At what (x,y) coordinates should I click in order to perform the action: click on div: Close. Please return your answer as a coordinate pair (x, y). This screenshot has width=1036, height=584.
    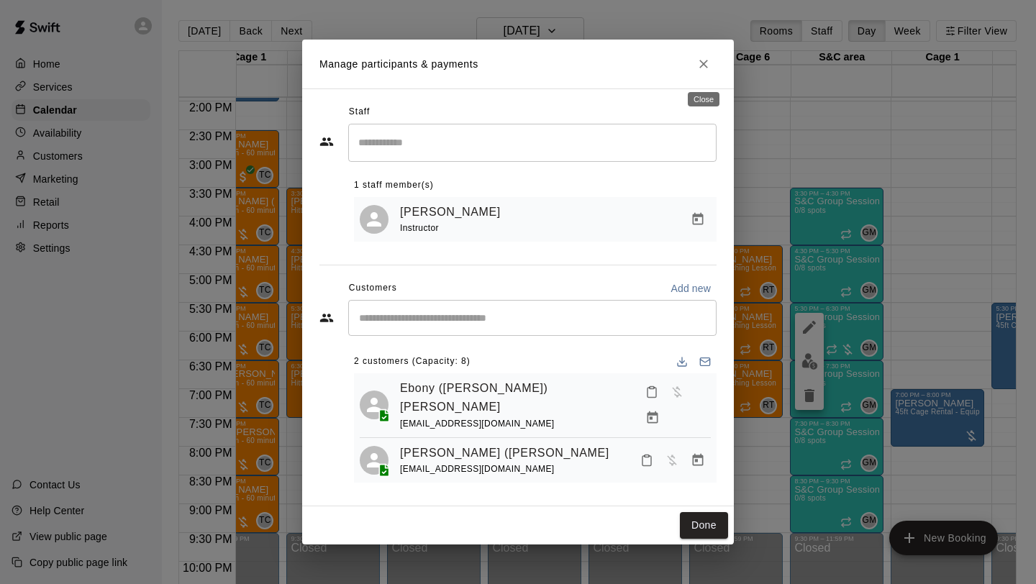
    Looking at the image, I should click on (704, 99).